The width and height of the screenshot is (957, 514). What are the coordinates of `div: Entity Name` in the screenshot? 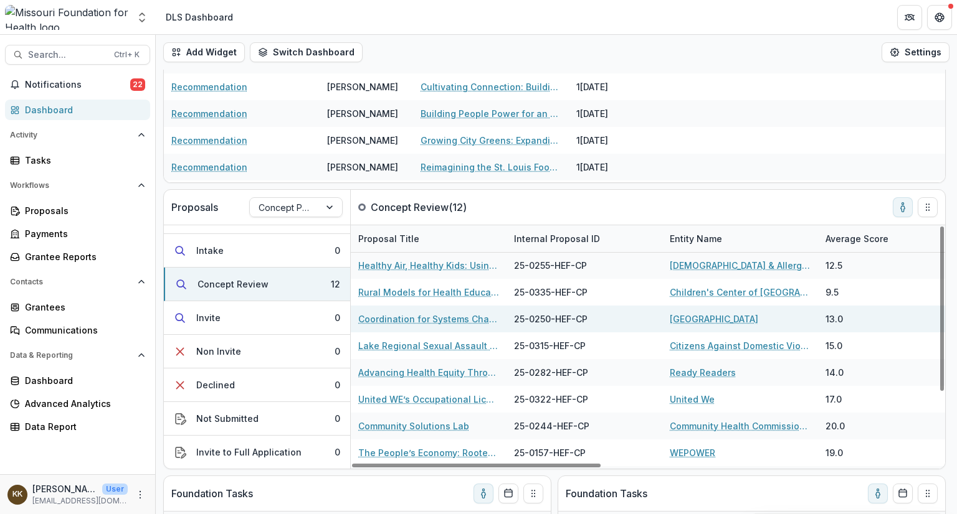 It's located at (740, 239).